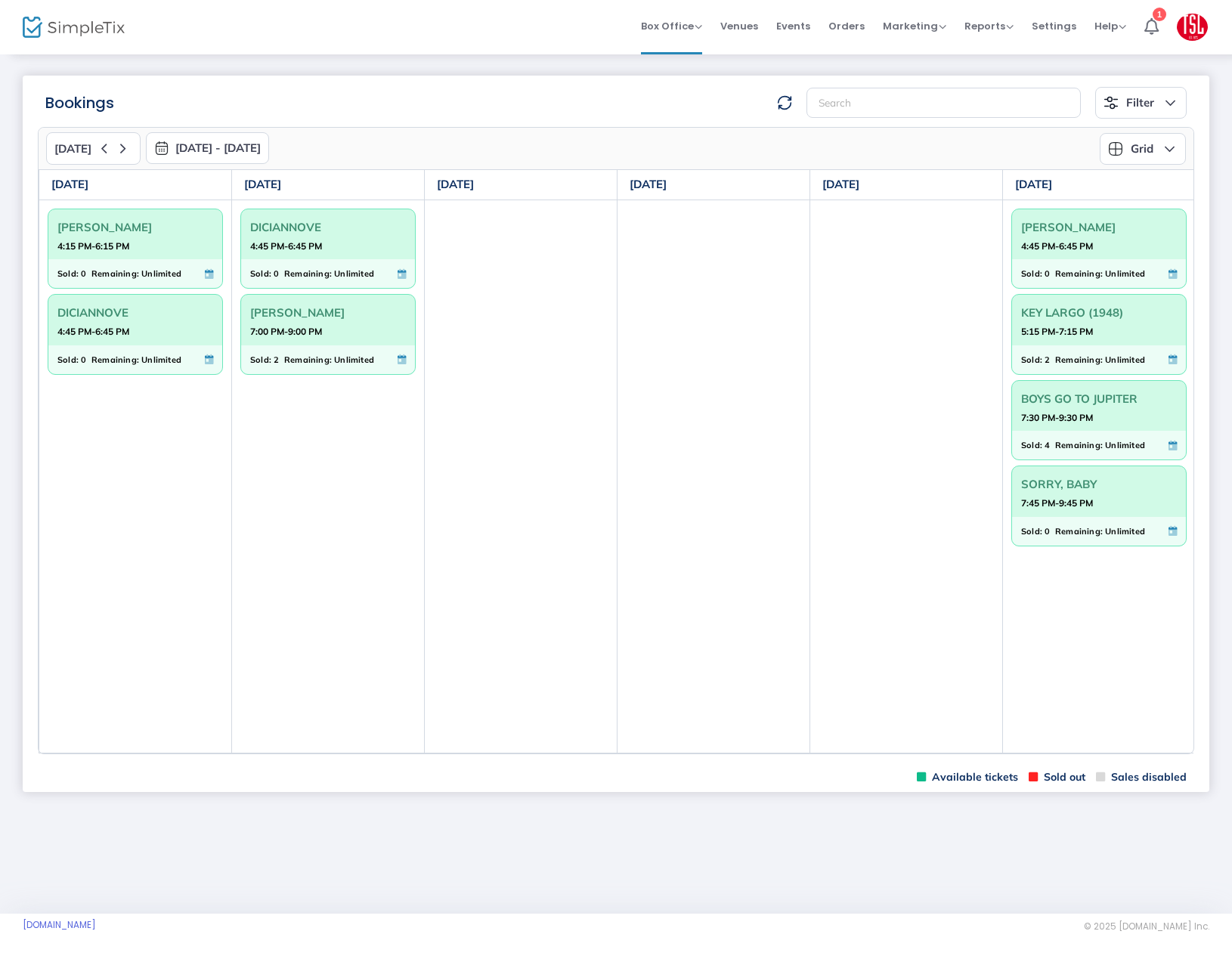  What do you see at coordinates (286, 331) in the screenshot?
I see `strong: 7:00 PM-9:00 PM` at bounding box center [286, 331].